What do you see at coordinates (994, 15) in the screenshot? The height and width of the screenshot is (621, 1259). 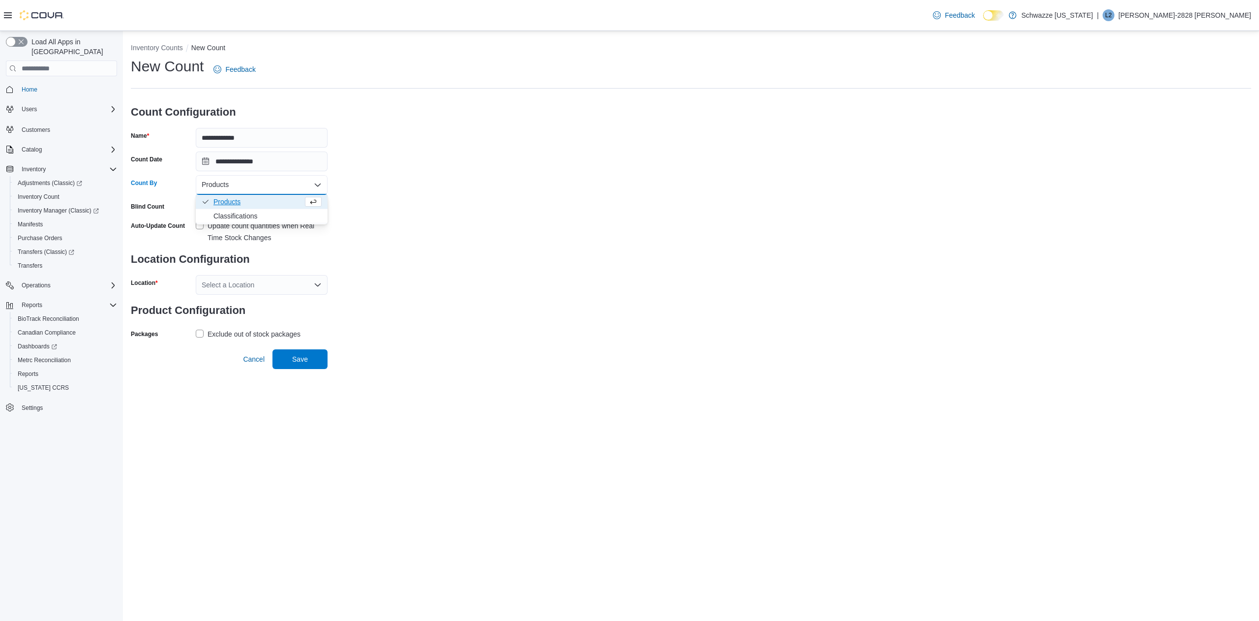 I see `input: Dark Mode` at bounding box center [994, 15].